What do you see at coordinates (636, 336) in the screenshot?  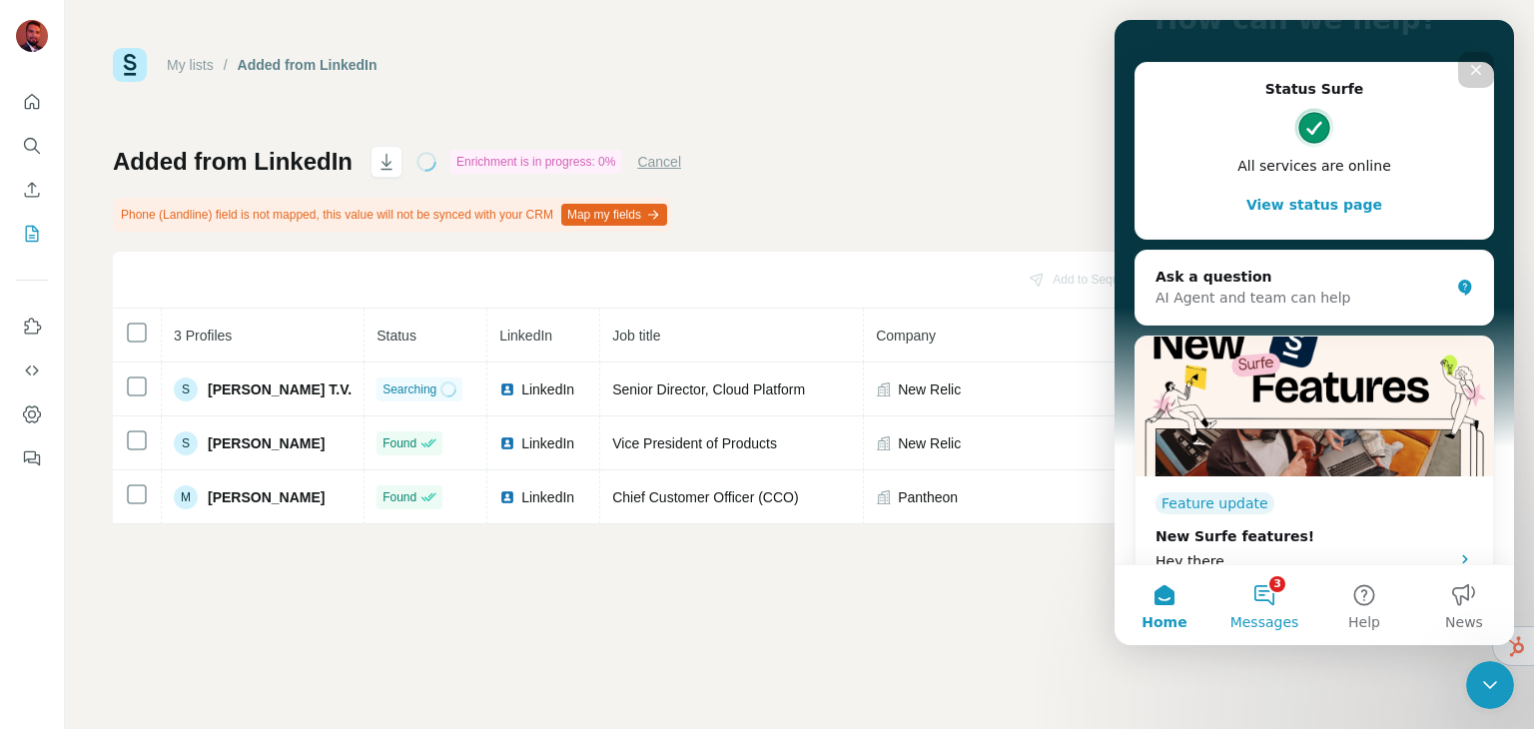 I see `span: Job title` at bounding box center [636, 336].